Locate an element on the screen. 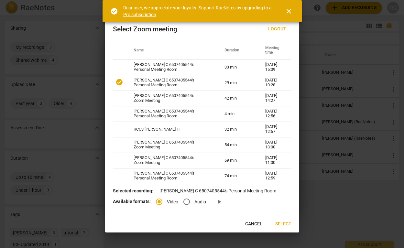 The width and height of the screenshot is (404, 248). td: 42 min is located at coordinates (237, 98).